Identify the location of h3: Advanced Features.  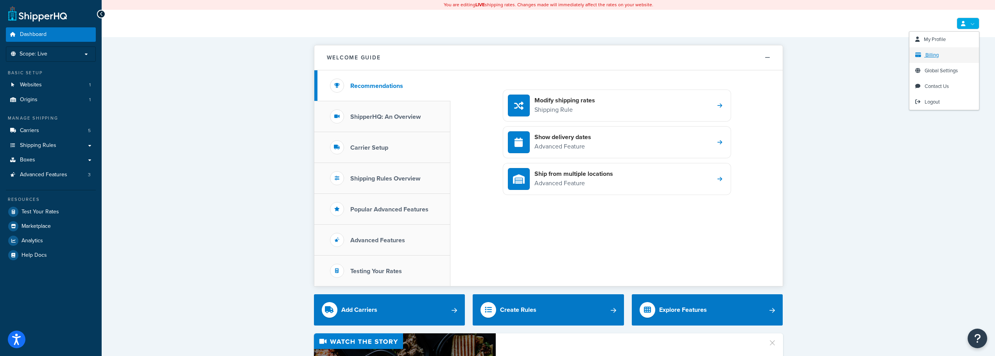
(378, 240).